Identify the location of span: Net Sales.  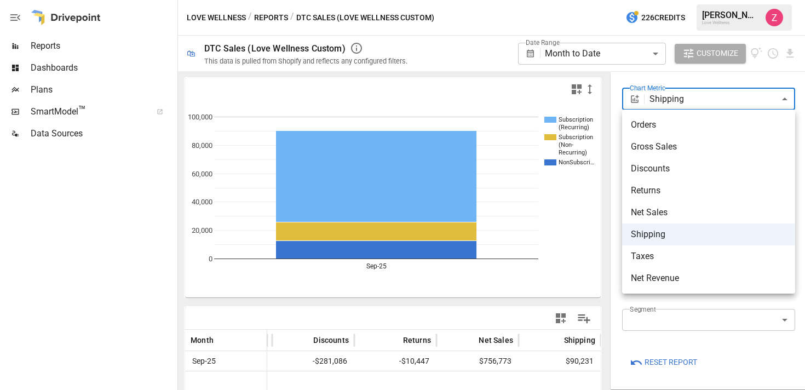
(709, 213).